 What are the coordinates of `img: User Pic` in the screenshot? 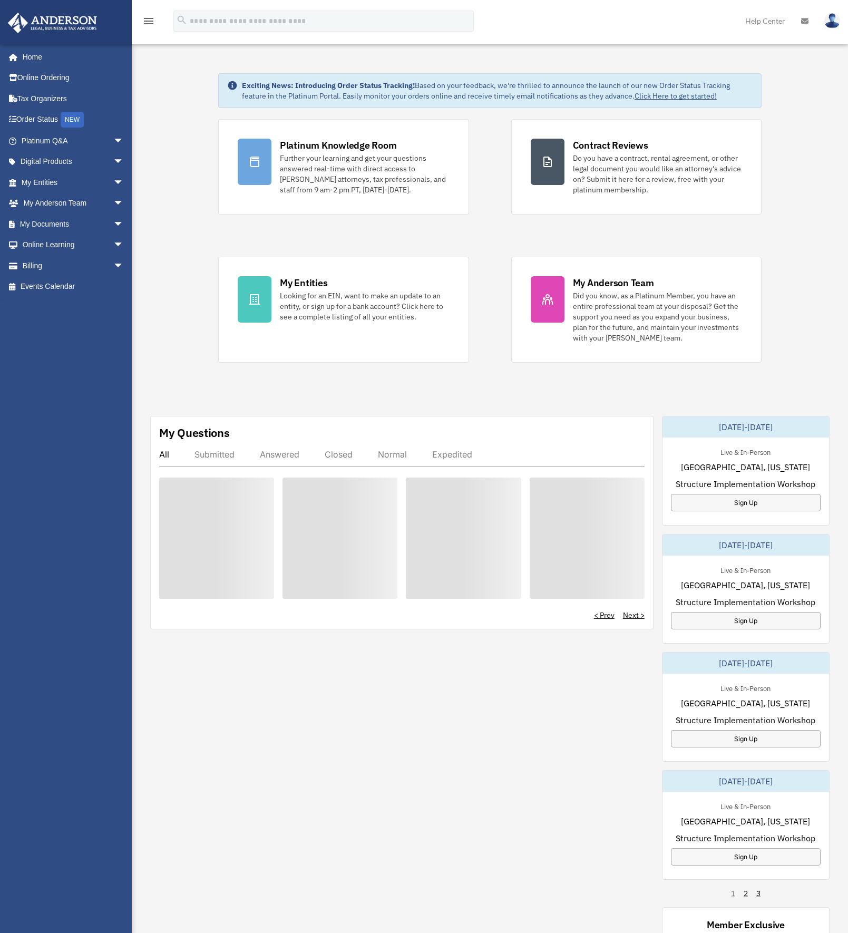 It's located at (832, 21).